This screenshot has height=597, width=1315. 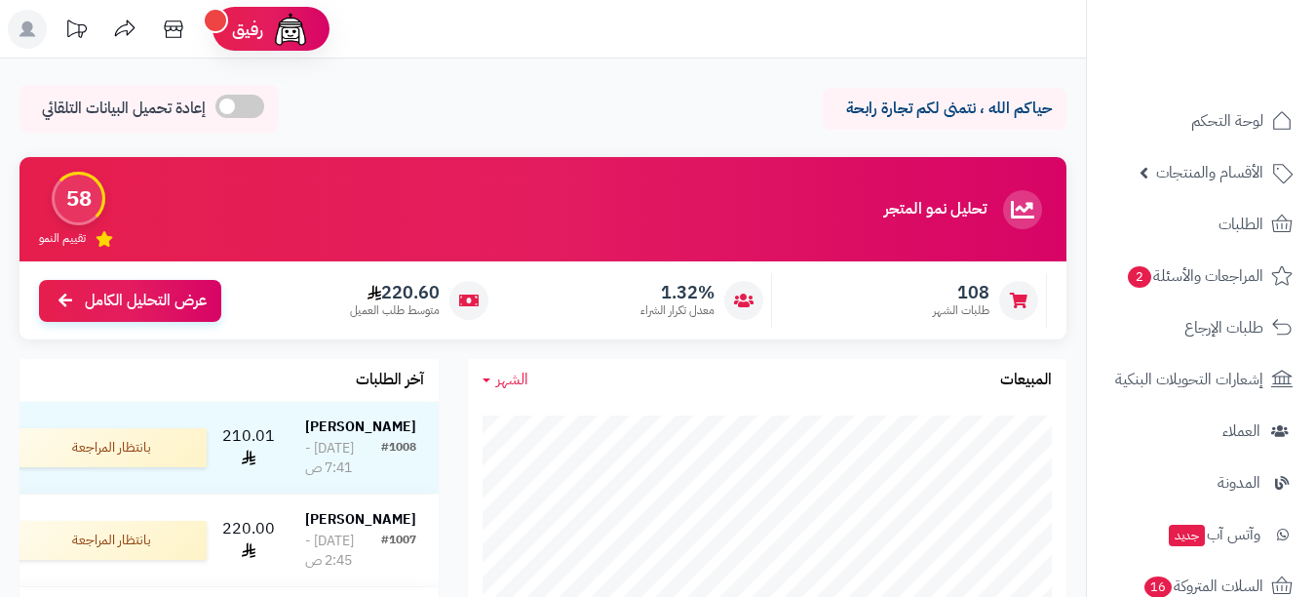 What do you see at coordinates (1223, 327) in the screenshot?
I see `span: طلبات الإرجاع` at bounding box center [1223, 327].